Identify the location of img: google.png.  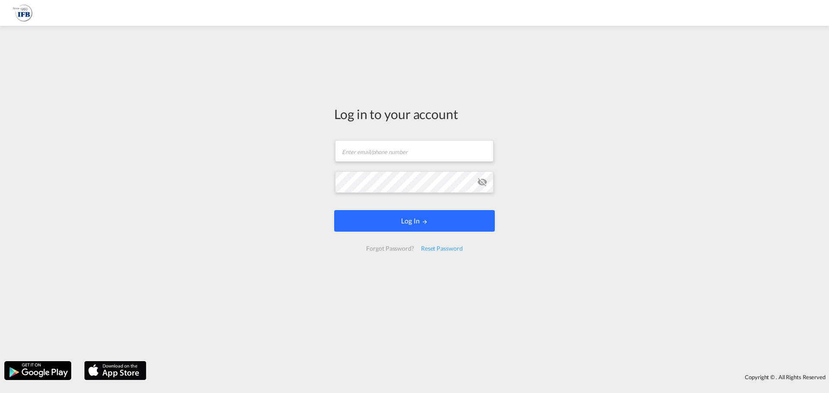
(38, 371).